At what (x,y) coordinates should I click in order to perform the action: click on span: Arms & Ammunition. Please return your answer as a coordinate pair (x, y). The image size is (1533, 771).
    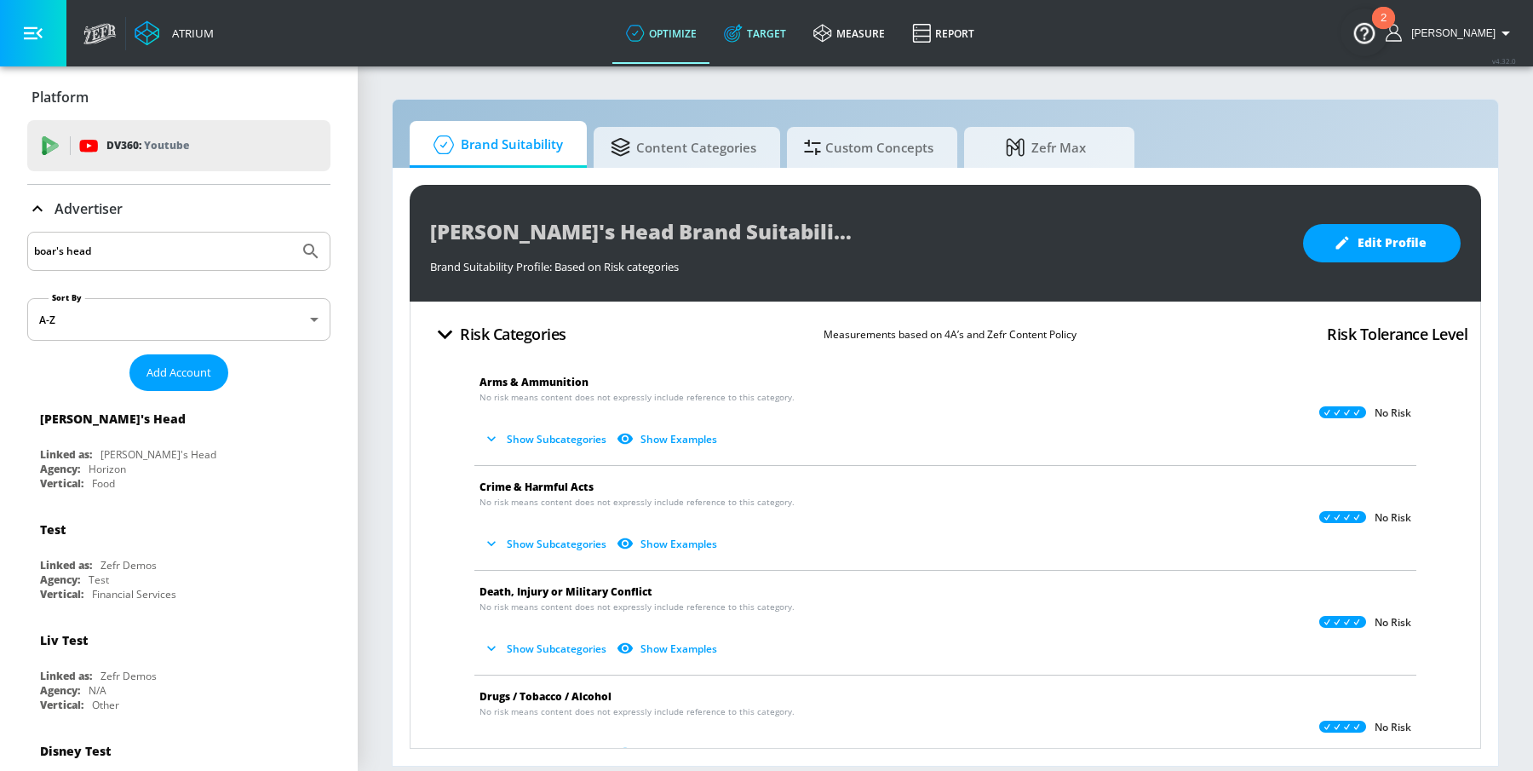
    Looking at the image, I should click on (534, 381).